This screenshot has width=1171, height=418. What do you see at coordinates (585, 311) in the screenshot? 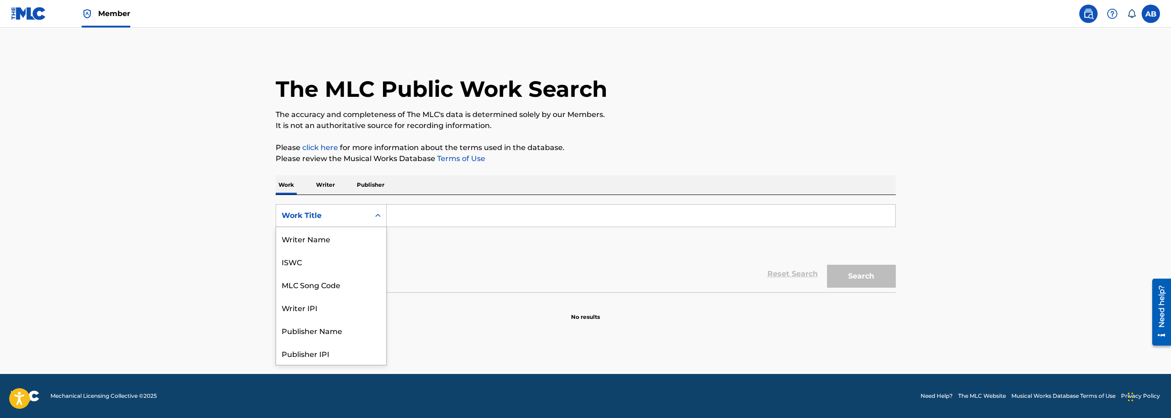
I see `p: No results` at bounding box center [585, 311].